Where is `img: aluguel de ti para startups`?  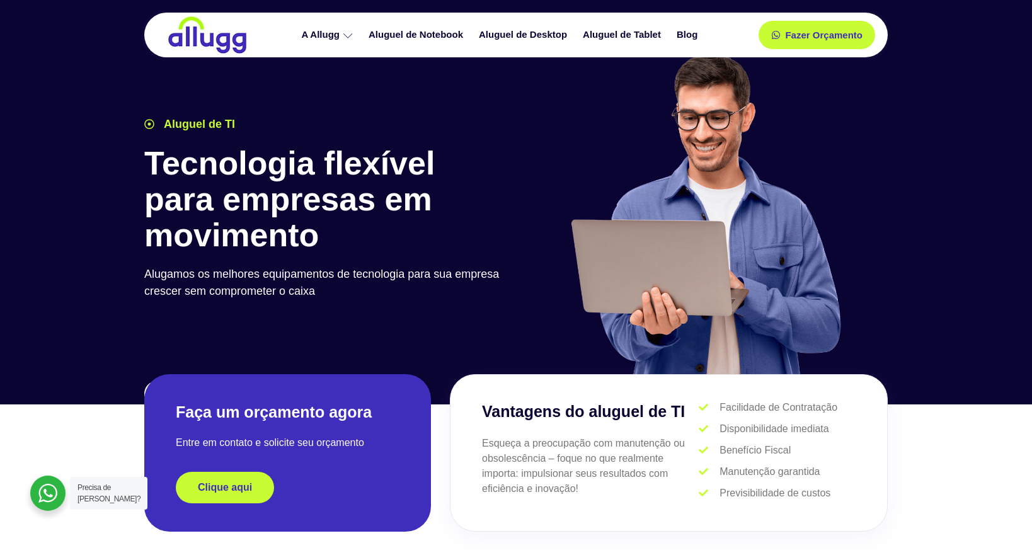 img: aluguel de ti para startups is located at coordinates (705, 214).